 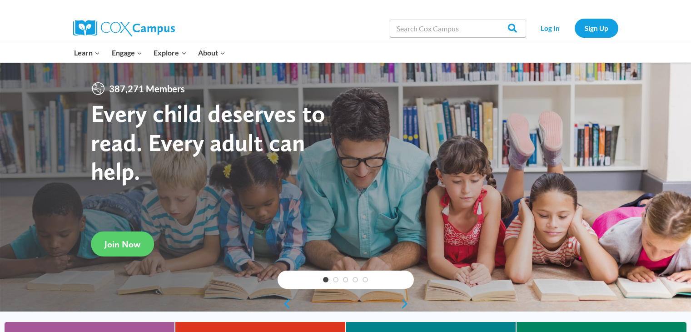 I want to click on a: 1, so click(x=326, y=280).